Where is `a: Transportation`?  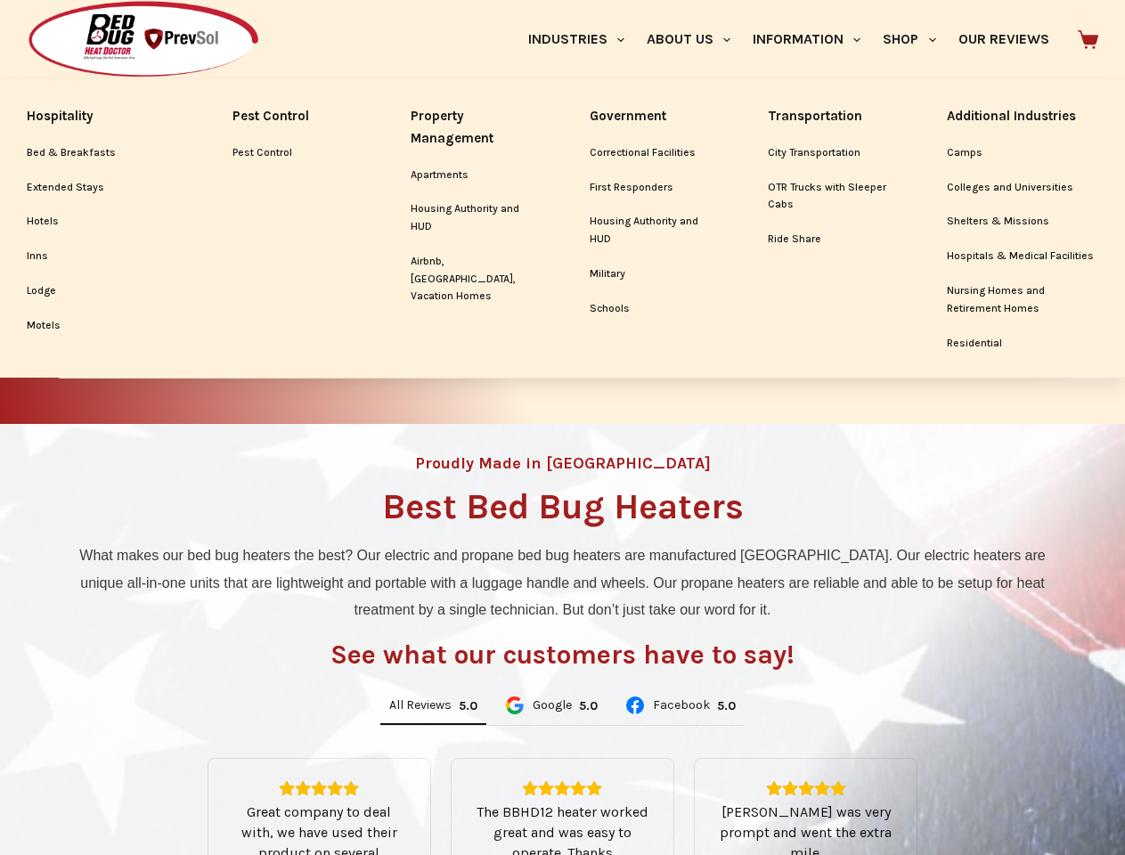 a: Transportation is located at coordinates (830, 116).